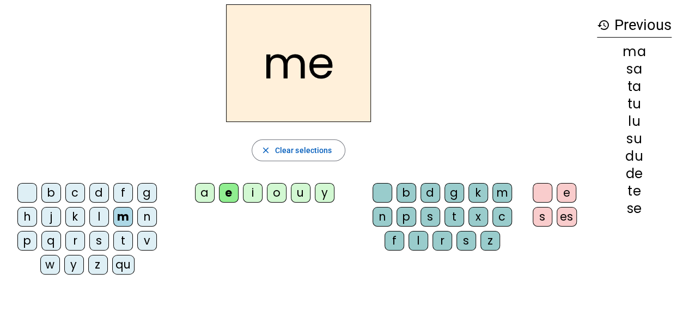  What do you see at coordinates (147, 241) in the screenshot?
I see `div: v` at bounding box center [147, 241].